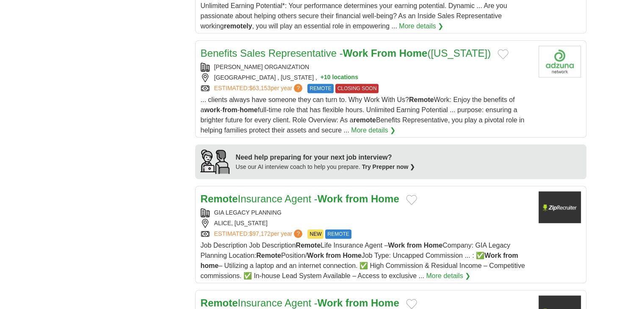 This screenshot has width=644, height=309. I want to click on strong: From, so click(383, 53).